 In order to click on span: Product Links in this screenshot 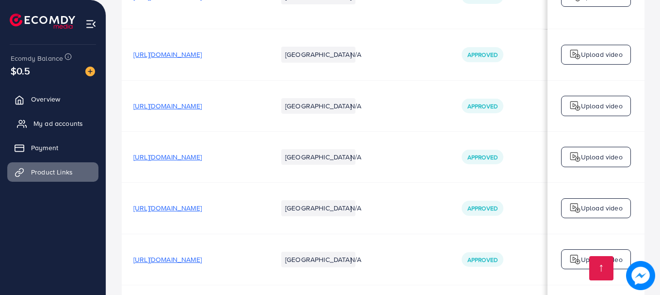, I will do `click(52, 172)`.